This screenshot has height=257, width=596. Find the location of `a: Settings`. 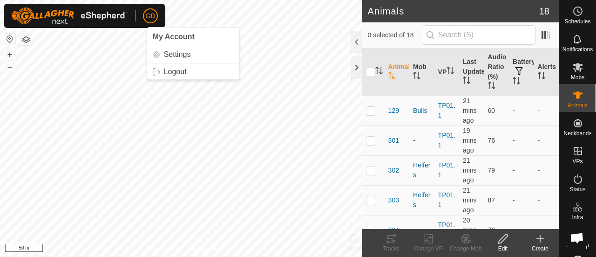

a: Settings is located at coordinates (193, 54).